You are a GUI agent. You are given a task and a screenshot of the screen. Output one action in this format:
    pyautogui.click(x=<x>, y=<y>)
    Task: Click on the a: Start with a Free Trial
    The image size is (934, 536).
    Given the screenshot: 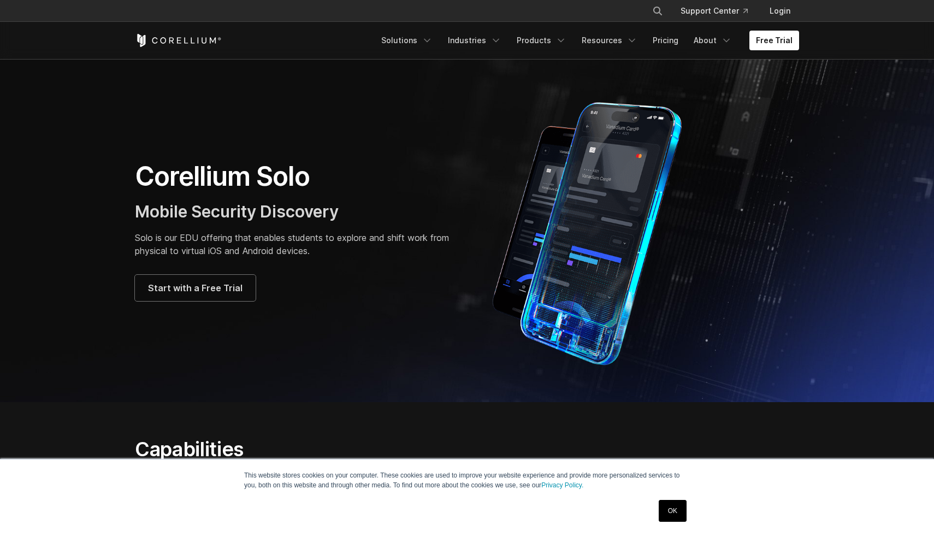 What is the action you would take?
    pyautogui.click(x=195, y=288)
    